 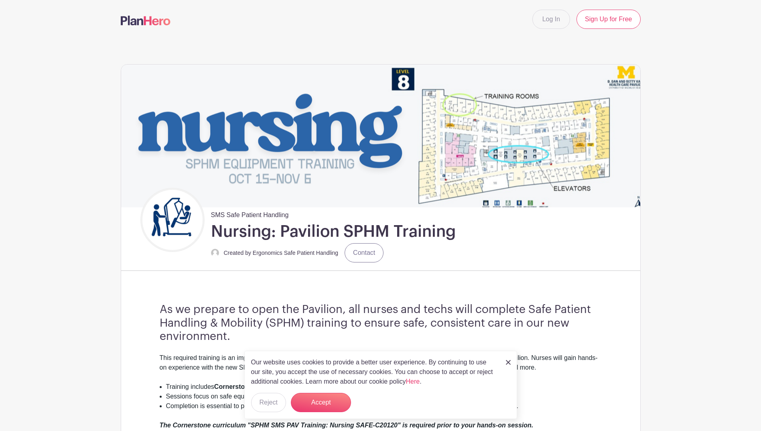 What do you see at coordinates (384, 397) in the screenshot?
I see `li: Sessions focus on safe equipment use, mobilization techniques, and practical integration into dai...` at bounding box center [384, 397].